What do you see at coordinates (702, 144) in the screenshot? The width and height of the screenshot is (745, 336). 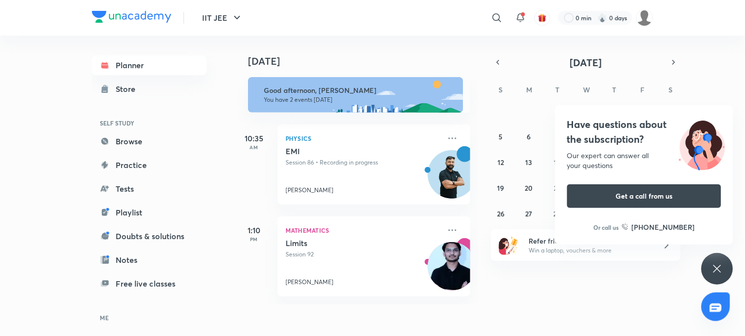 I see `img: ttu_illustration_new.svg` at bounding box center [702, 144].